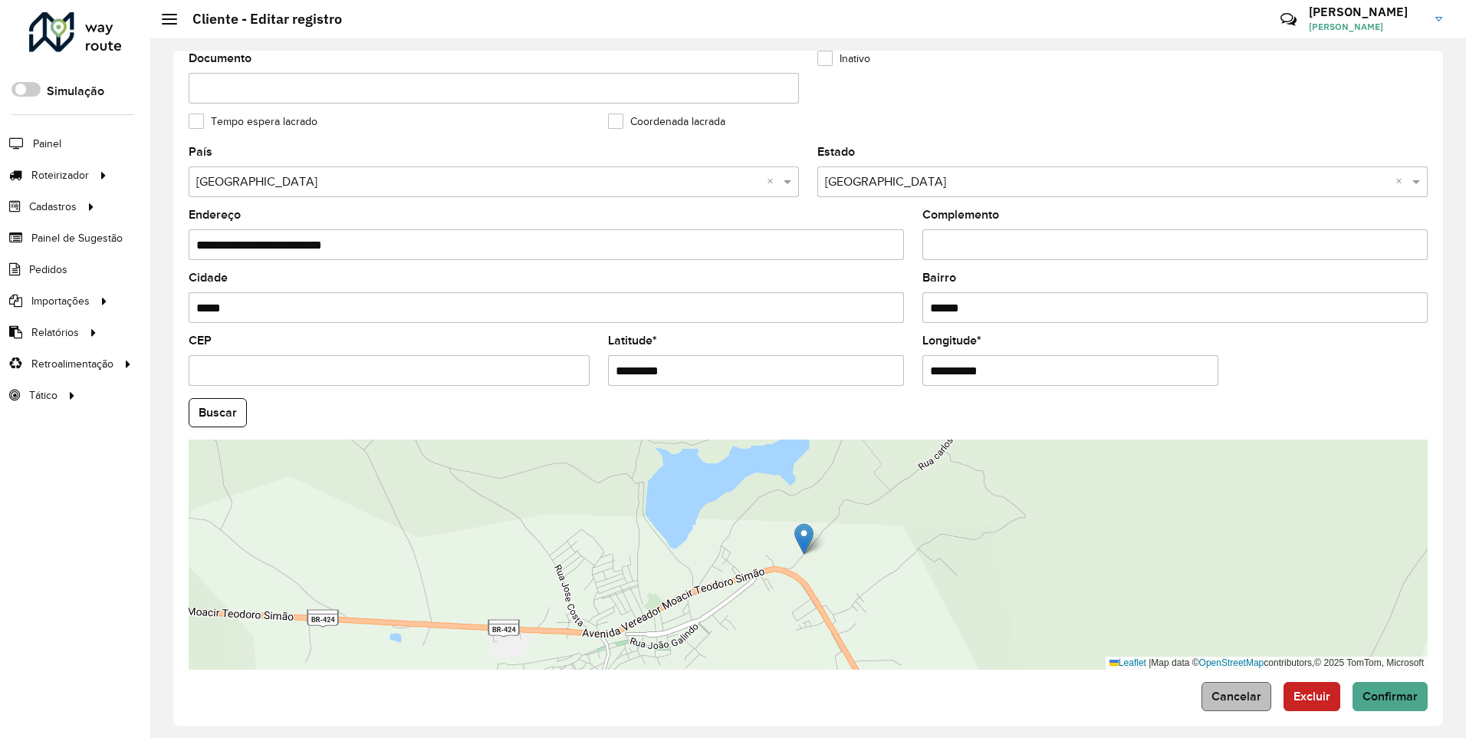 The height and width of the screenshot is (738, 1466). I want to click on span: Pedidos, so click(48, 269).